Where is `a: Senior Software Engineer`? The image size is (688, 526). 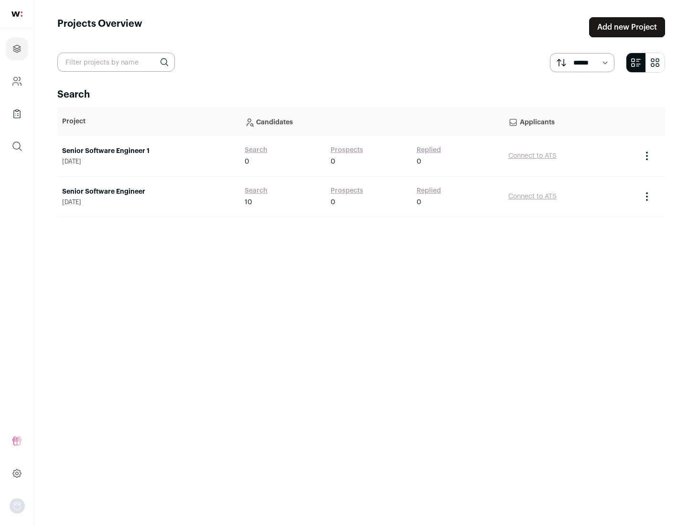
a: Senior Software Engineer is located at coordinates (149, 192).